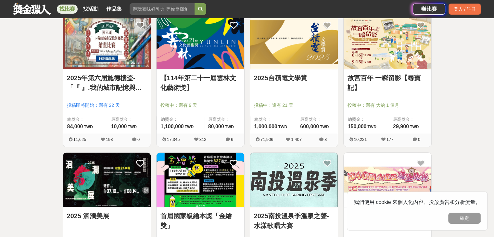 This screenshot has height=237, width=494. Describe the element at coordinates (390, 139) in the screenshot. I see `span: 177` at that location.